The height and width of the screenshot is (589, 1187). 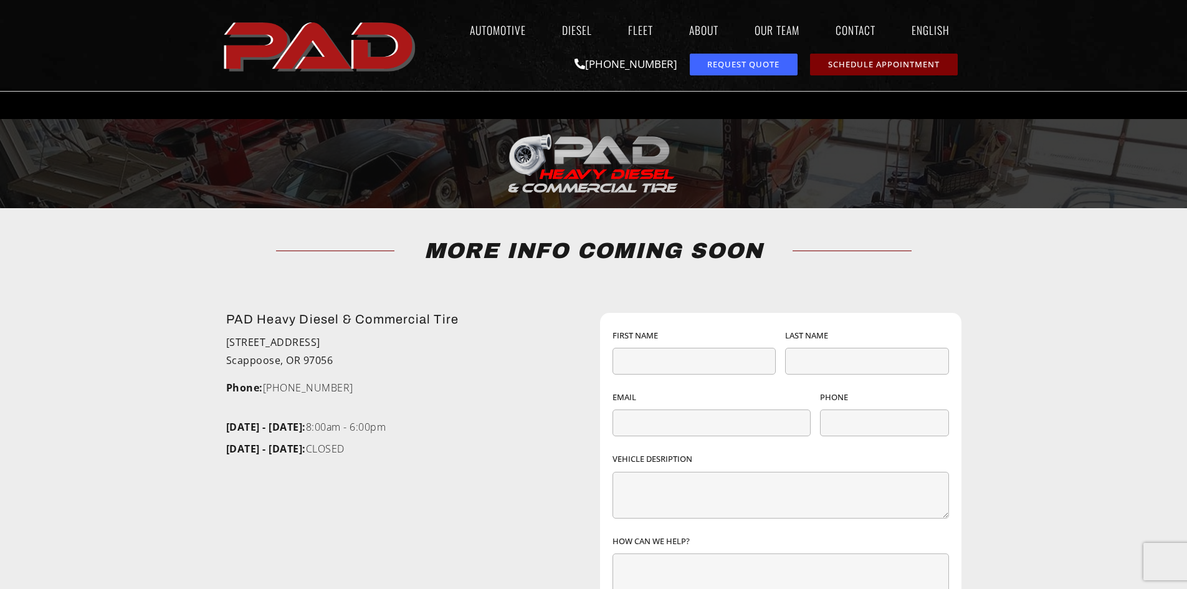 I want to click on a: Fleet, so click(x=641, y=30).